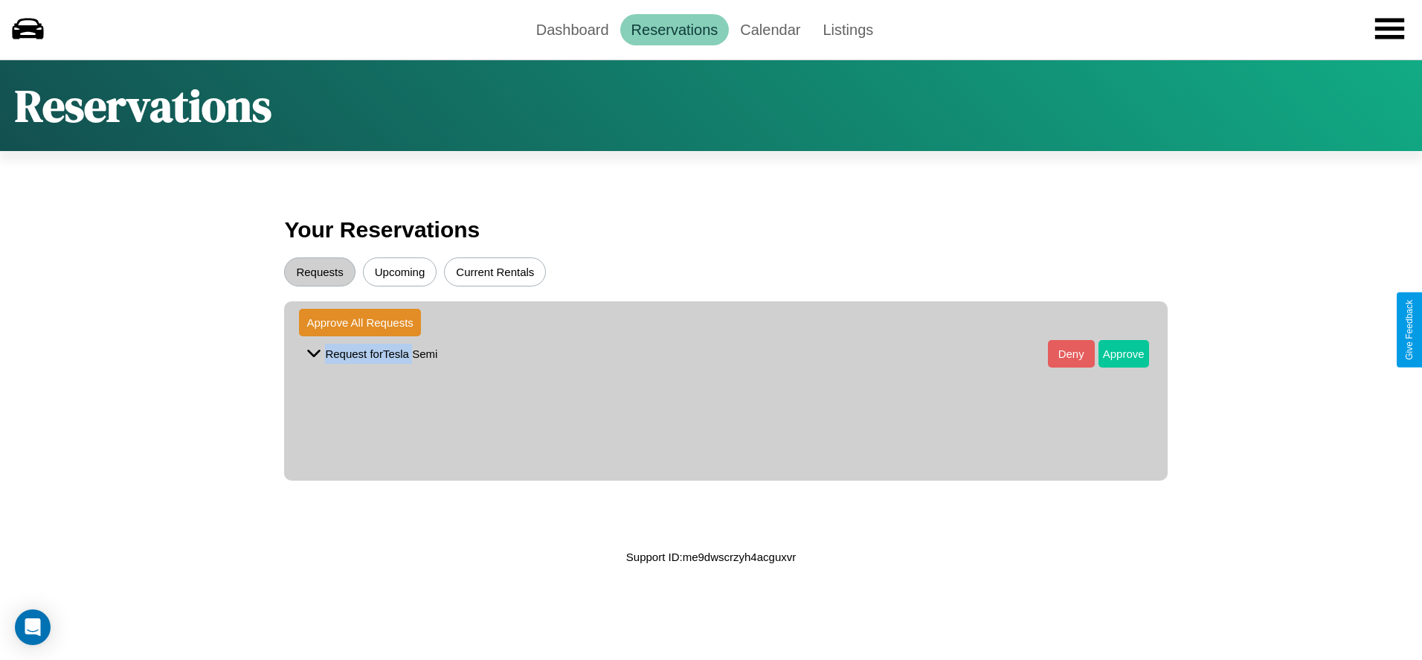 This screenshot has width=1422, height=660. What do you see at coordinates (573, 30) in the screenshot?
I see `a: Dashboard` at bounding box center [573, 30].